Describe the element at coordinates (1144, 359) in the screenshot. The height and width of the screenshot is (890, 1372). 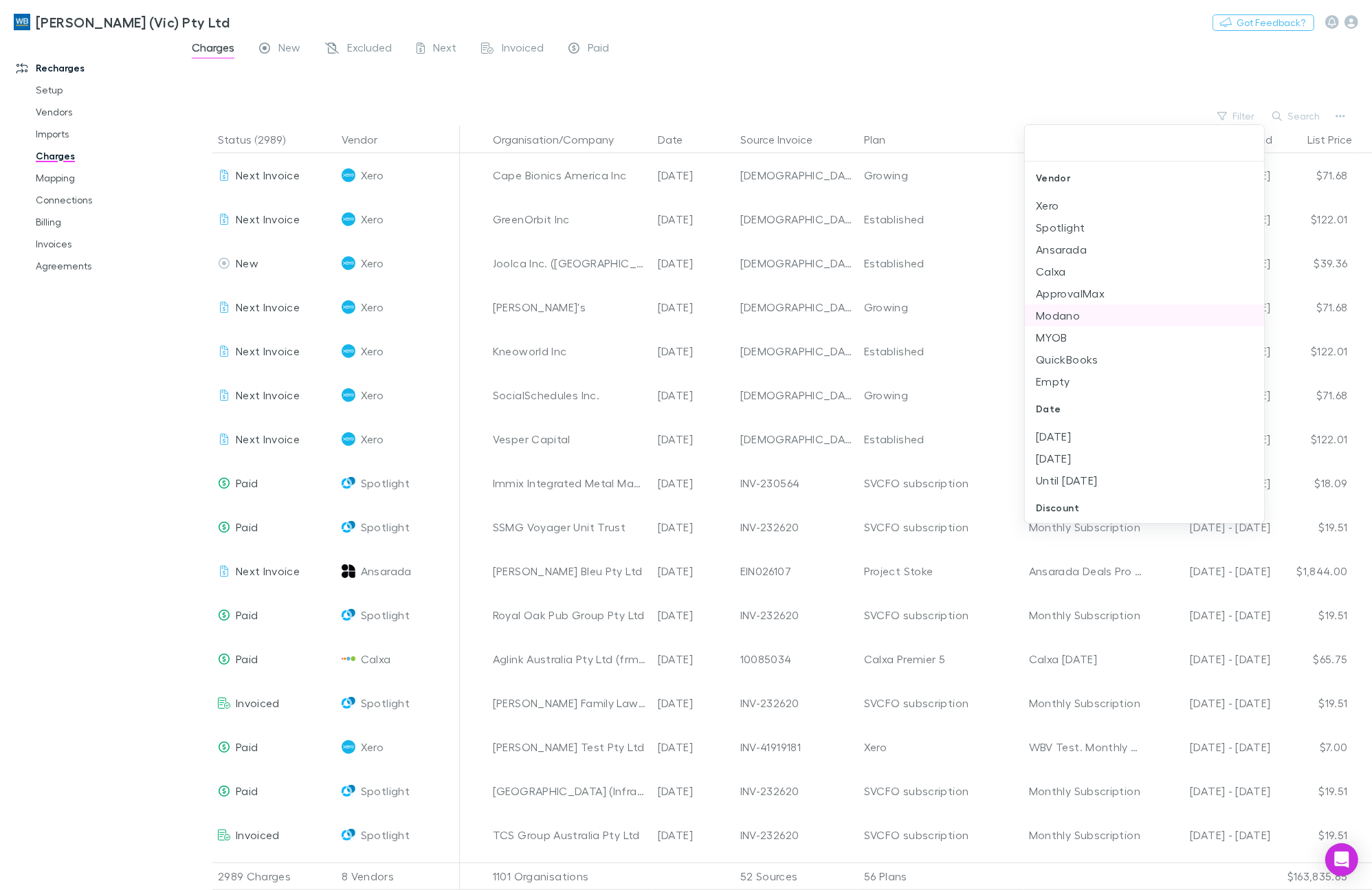
I see `li: QuickBooks` at that location.